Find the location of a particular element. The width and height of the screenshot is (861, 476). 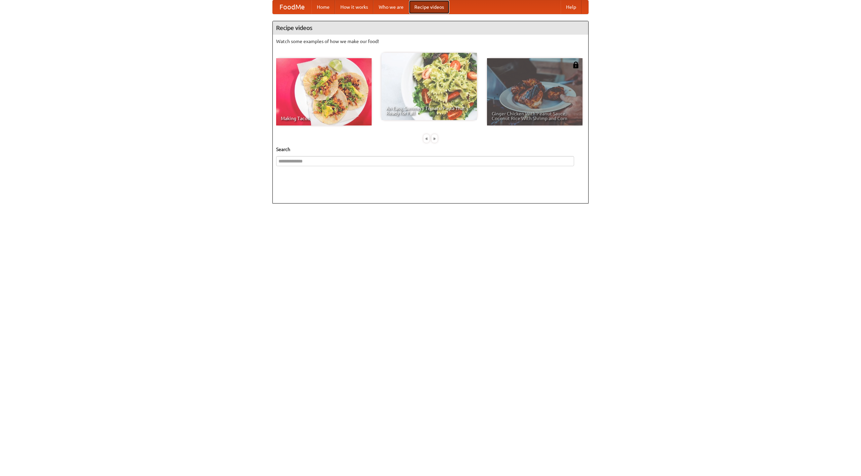

p: Watch some examples of how we make our food! is located at coordinates (431, 41).